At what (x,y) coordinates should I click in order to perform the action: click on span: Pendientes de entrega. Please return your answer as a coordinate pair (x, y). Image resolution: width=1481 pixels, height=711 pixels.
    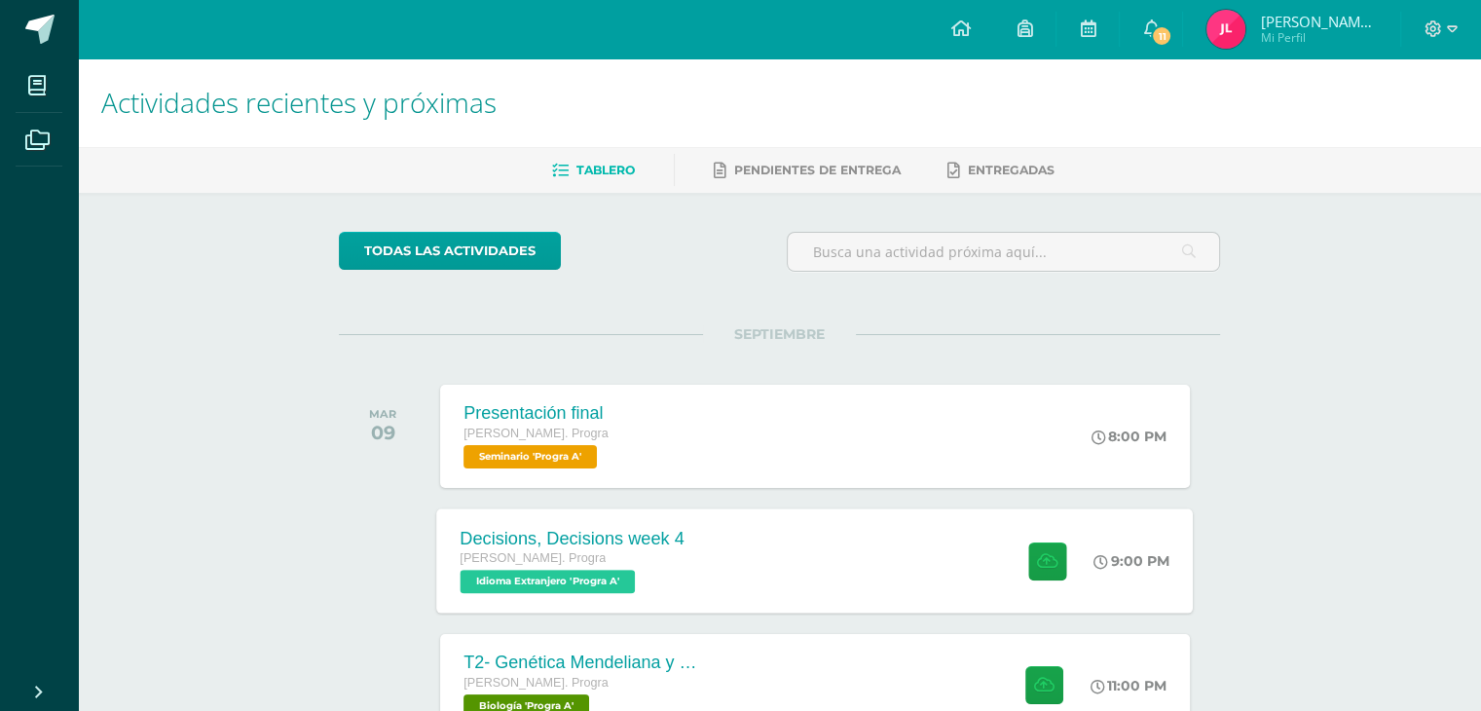
    Looking at the image, I should click on (817, 169).